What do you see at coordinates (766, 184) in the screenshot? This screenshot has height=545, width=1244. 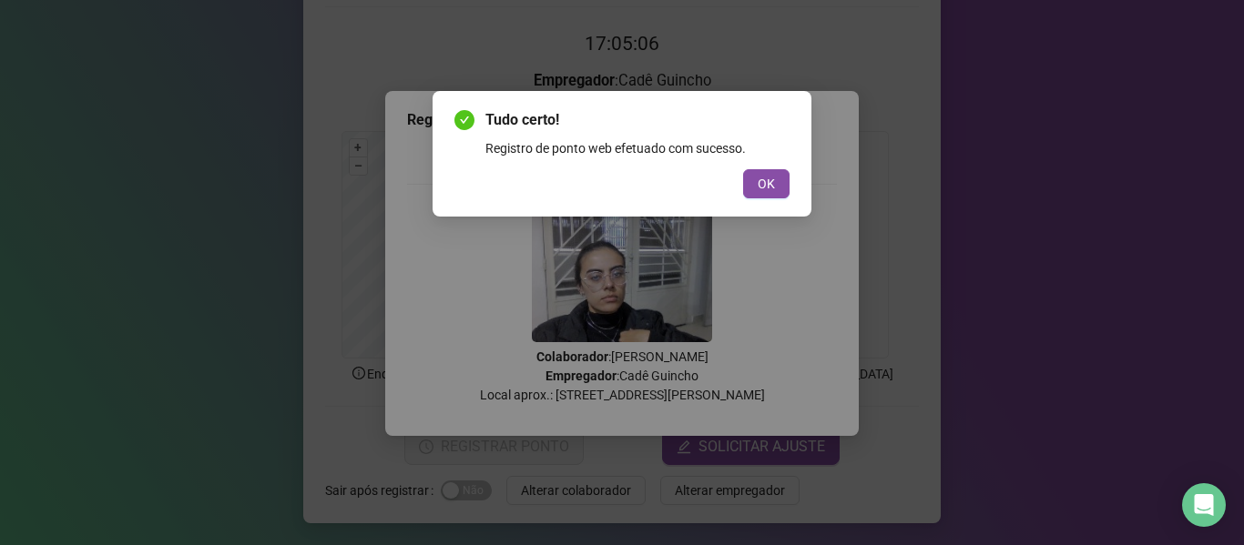 I see `button: OK` at bounding box center [766, 184].